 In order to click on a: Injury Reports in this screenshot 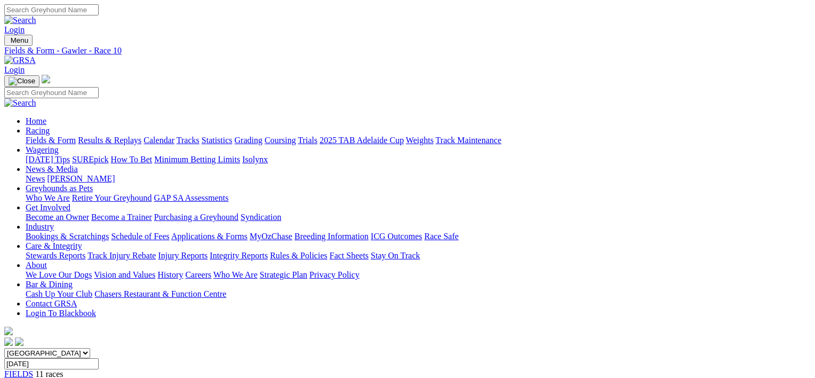, I will do `click(182, 255)`.